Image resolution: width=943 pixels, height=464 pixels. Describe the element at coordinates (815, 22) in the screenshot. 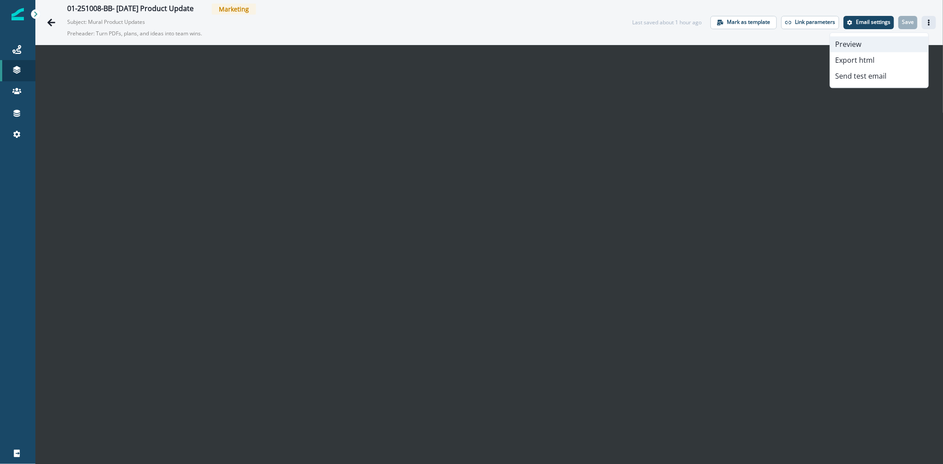

I see `p: Link parameters` at that location.